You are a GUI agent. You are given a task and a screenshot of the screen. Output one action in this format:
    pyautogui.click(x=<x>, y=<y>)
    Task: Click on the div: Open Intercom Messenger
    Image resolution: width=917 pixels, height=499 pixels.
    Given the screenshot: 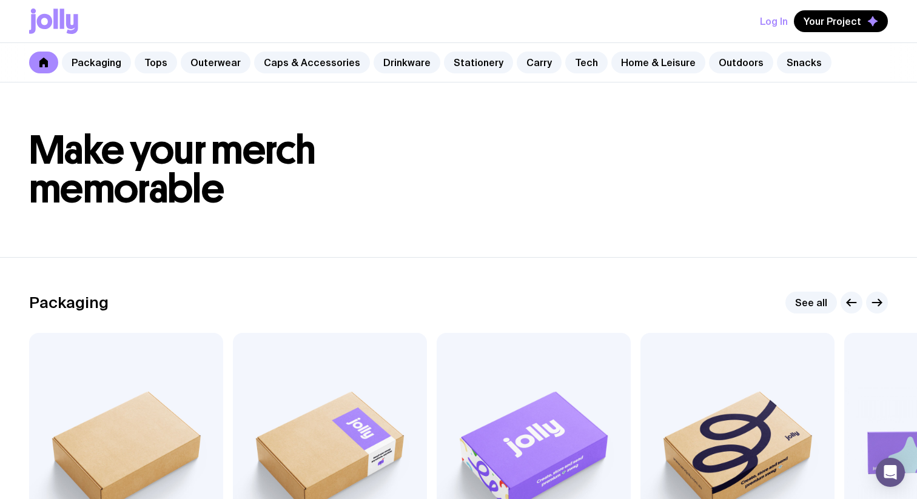 What is the action you would take?
    pyautogui.click(x=890, y=472)
    